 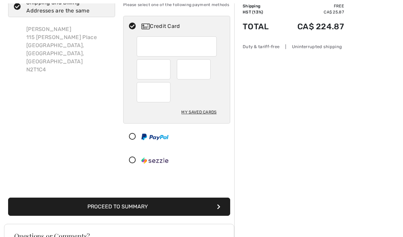 What do you see at coordinates (311, 6) in the screenshot?
I see `td: Free` at bounding box center [311, 6].